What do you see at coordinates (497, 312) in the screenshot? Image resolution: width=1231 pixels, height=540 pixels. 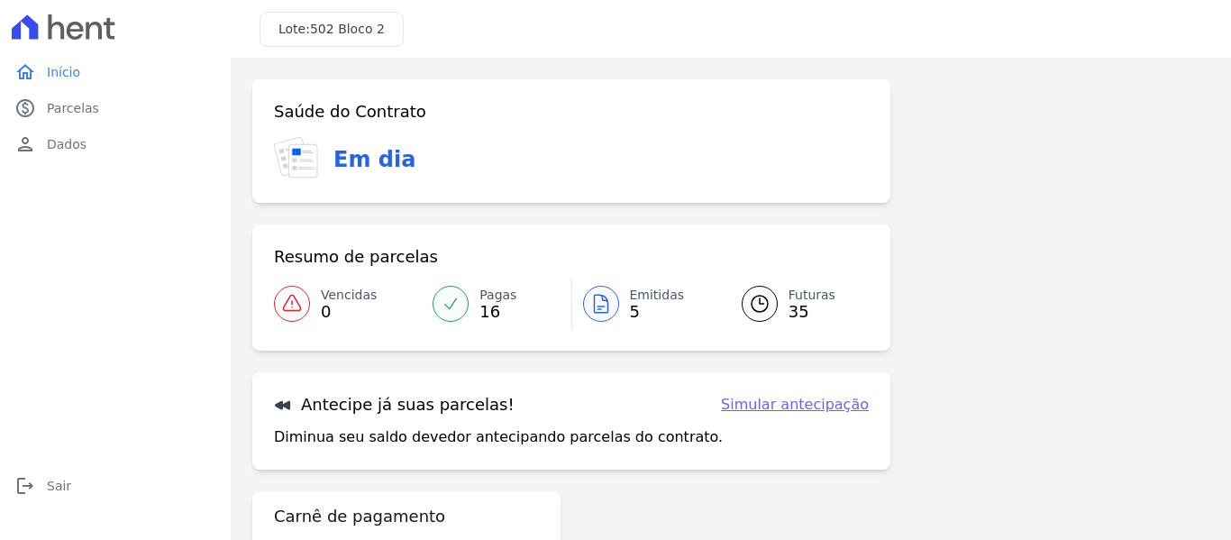 I see `span: 16` at bounding box center [497, 312].